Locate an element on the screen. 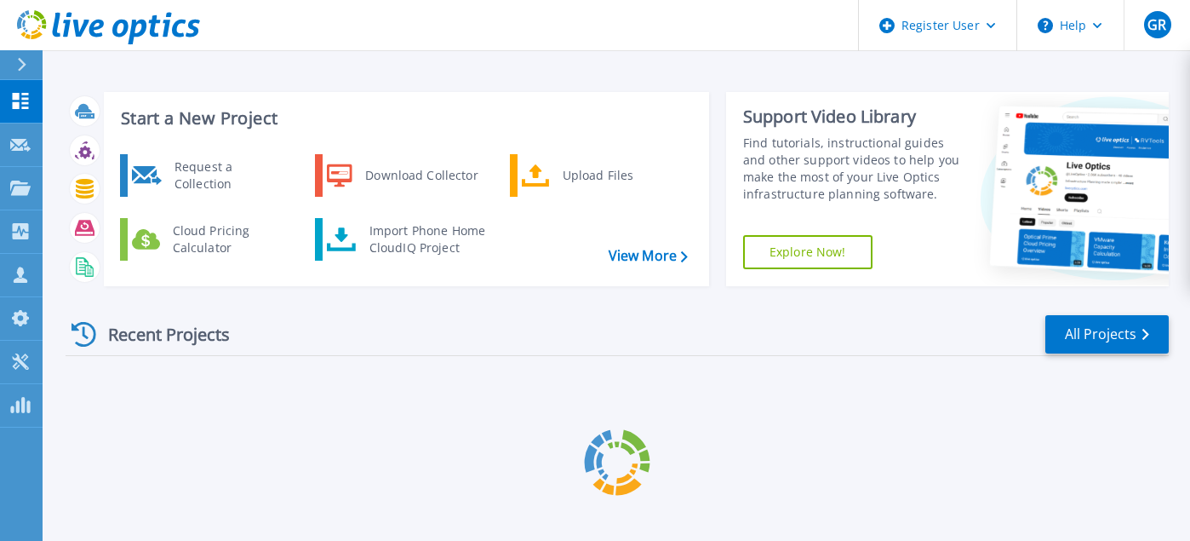 This screenshot has width=1190, height=541. div: Download Collector is located at coordinates (421, 175).